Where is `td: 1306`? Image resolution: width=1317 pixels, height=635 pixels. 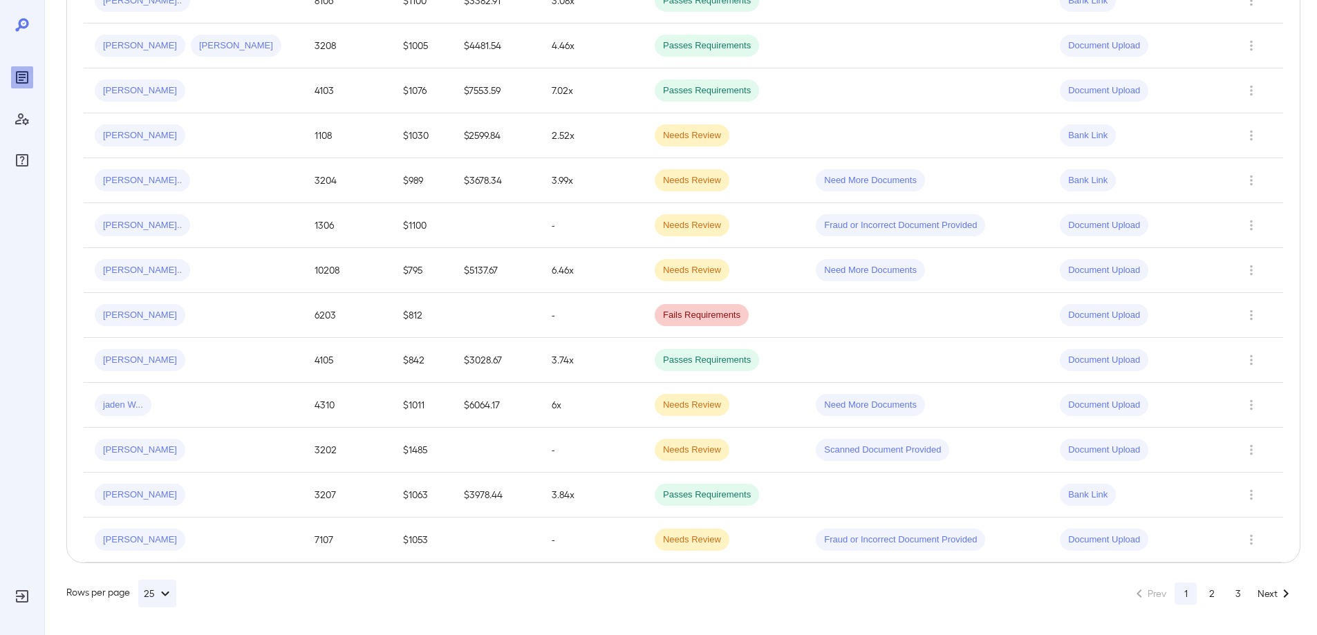 td: 1306 is located at coordinates (347, 225).